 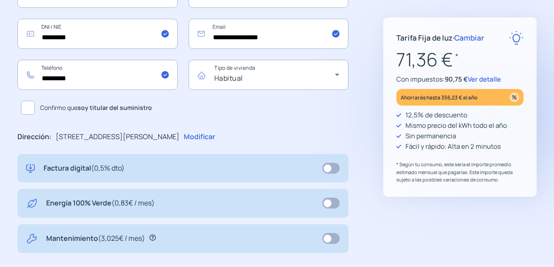 I want to click on p: Tarifa Fija de luz ·, so click(x=440, y=37).